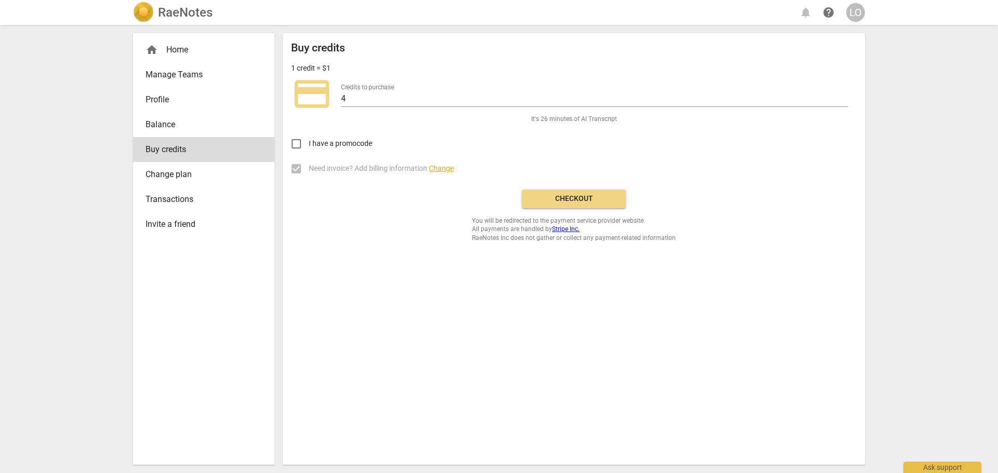 The height and width of the screenshot is (473, 998). I want to click on span: Manage Teams, so click(200, 75).